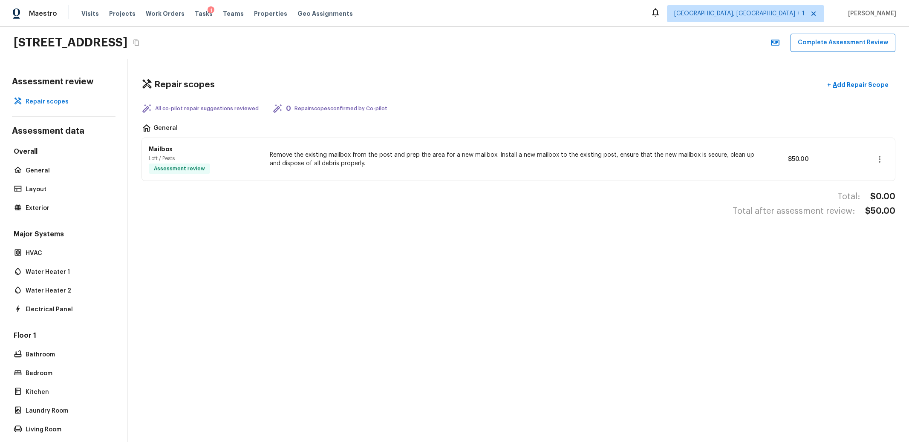  What do you see at coordinates (211, 11) in the screenshot?
I see `div: 1` at bounding box center [211, 11].